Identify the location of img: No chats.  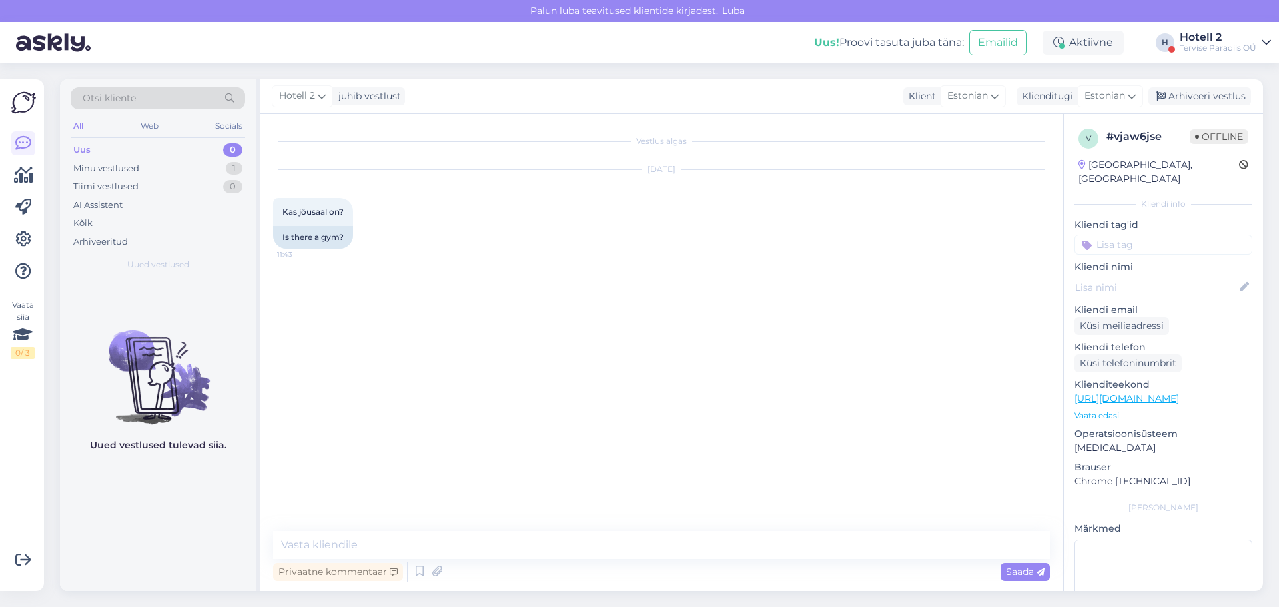
(158, 366).